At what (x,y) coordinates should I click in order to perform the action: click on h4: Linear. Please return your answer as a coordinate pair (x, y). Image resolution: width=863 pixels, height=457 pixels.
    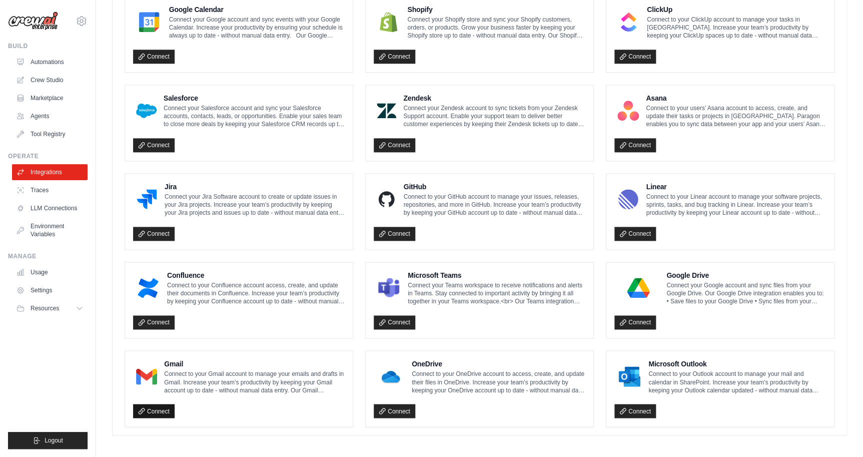
    Looking at the image, I should click on (736, 187).